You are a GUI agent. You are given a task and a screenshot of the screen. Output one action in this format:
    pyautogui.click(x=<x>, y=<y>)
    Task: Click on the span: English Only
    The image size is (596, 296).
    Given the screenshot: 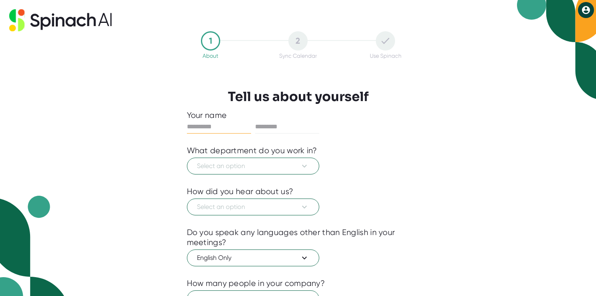 What is the action you would take?
    pyautogui.click(x=253, y=258)
    